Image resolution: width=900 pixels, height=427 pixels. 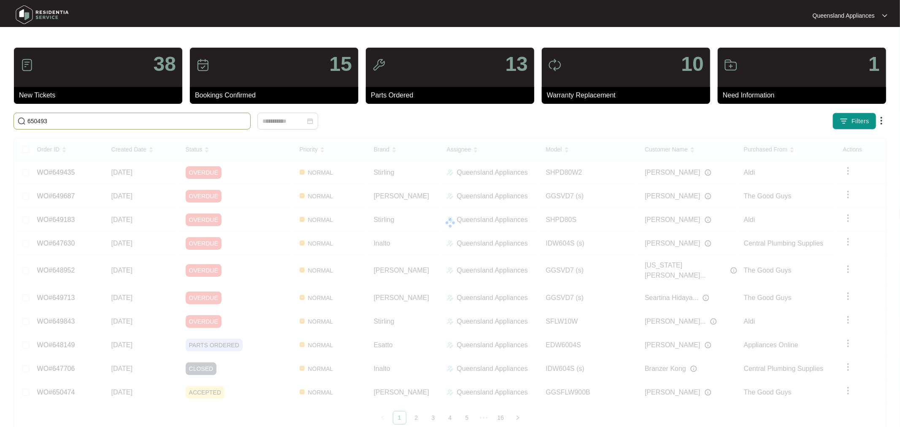 I want to click on p: Queensland Appliances, so click(x=843, y=16).